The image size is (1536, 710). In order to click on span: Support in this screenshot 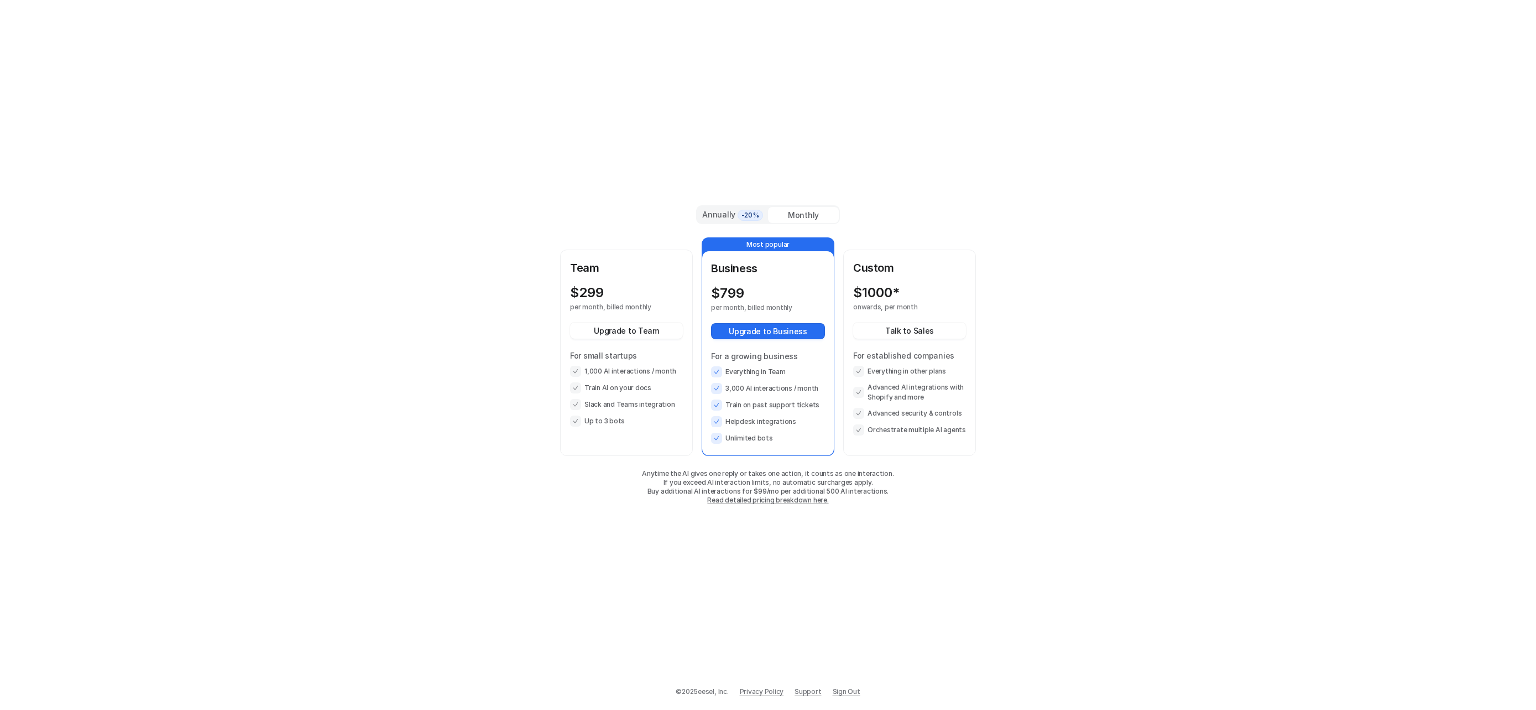, I will do `click(808, 691)`.